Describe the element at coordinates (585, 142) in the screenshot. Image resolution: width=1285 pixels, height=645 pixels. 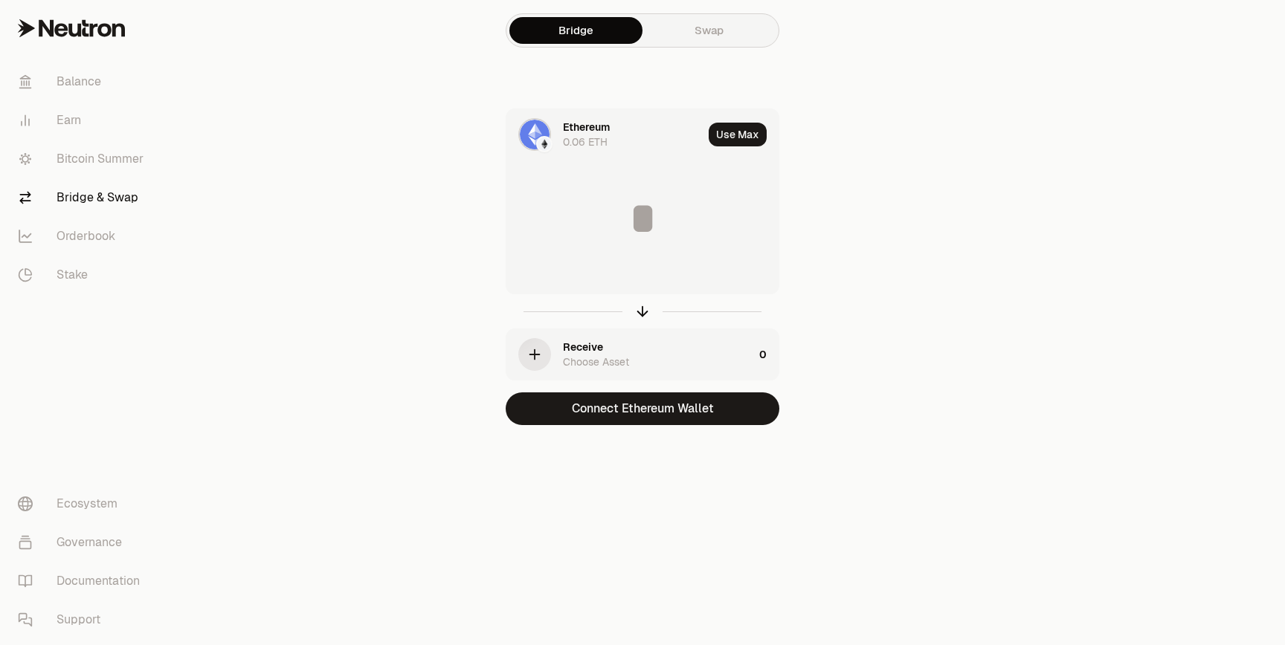
I see `div: 0.06 ETH` at that location.